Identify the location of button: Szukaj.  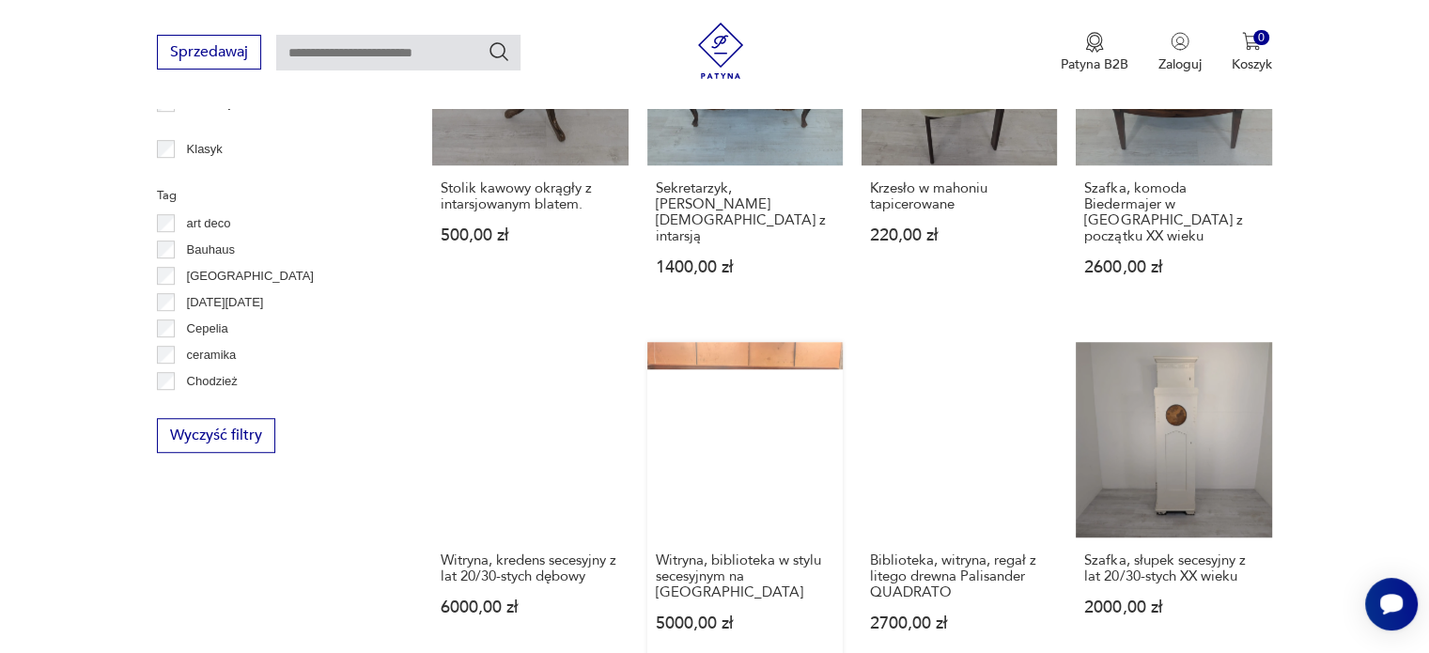
(499, 52).